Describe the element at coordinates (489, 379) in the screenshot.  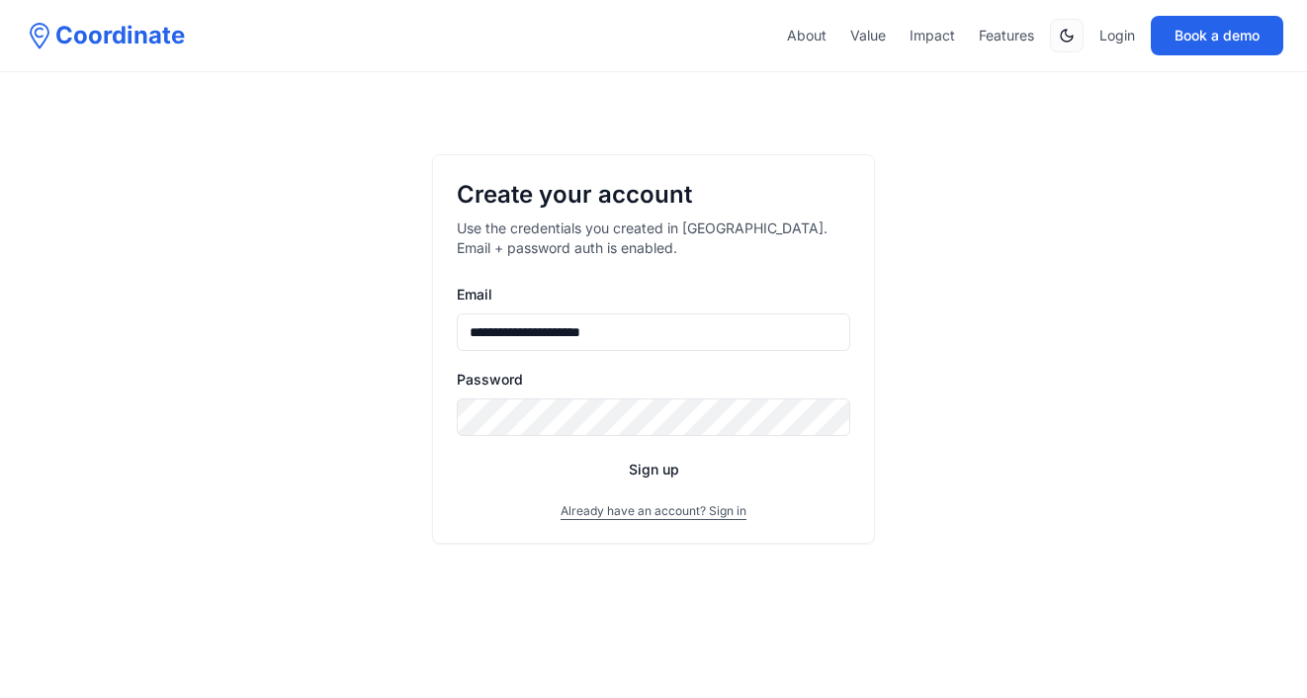
I see `label: Password` at that location.